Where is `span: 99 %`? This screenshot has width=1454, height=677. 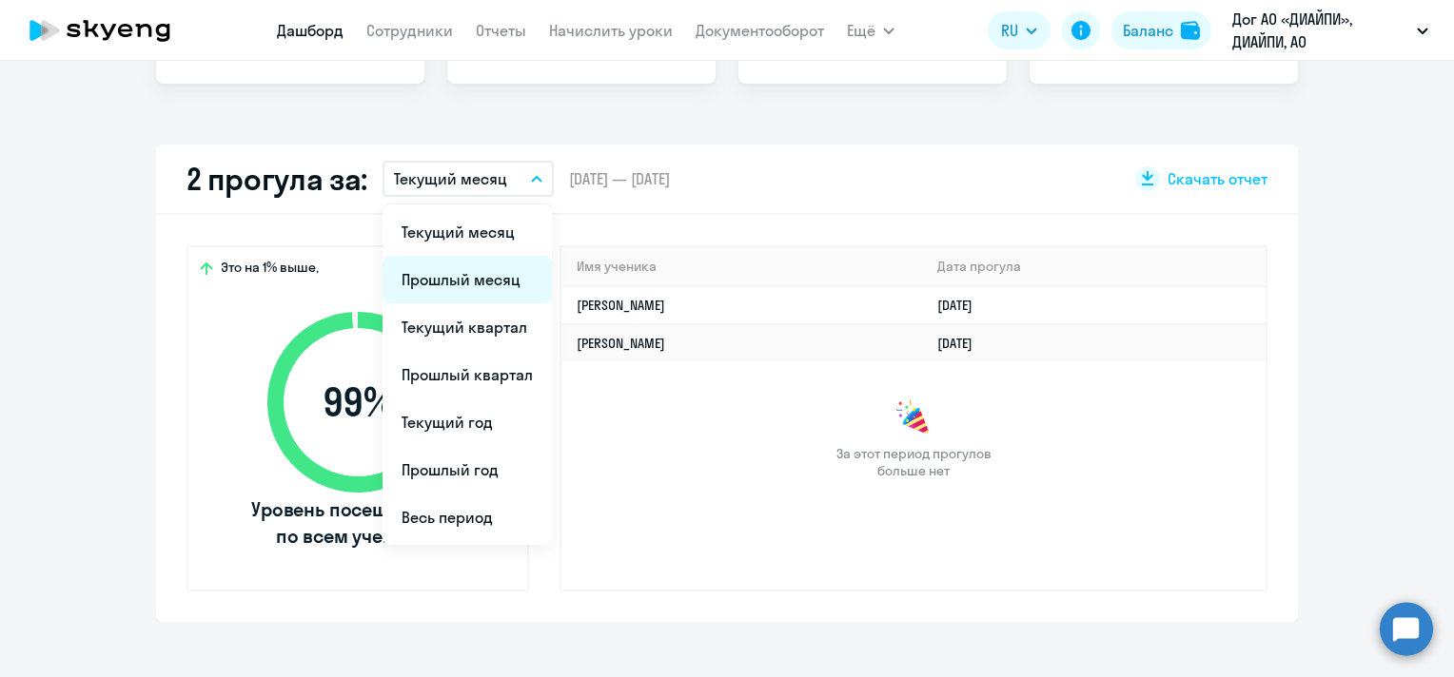
span: 99 % is located at coordinates (358, 402).